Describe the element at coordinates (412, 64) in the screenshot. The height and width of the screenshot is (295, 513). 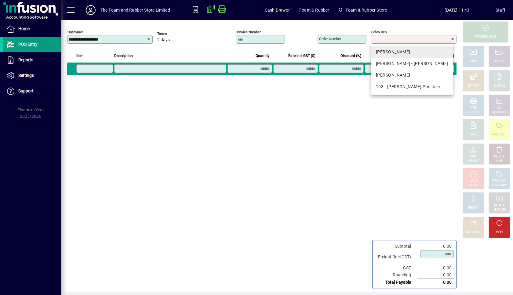
I see `mat-option: EMMA - Emma Ormsby` at that location.